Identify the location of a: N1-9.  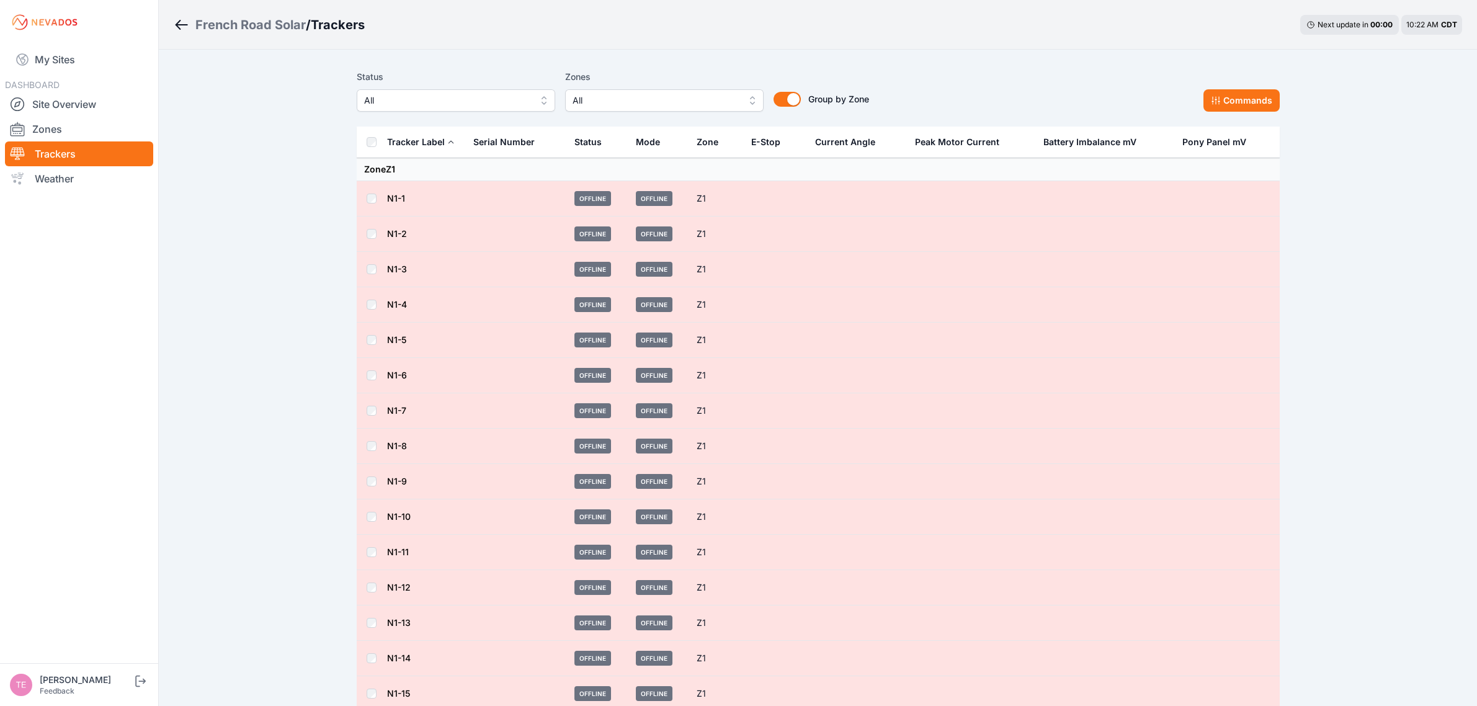
(397, 481).